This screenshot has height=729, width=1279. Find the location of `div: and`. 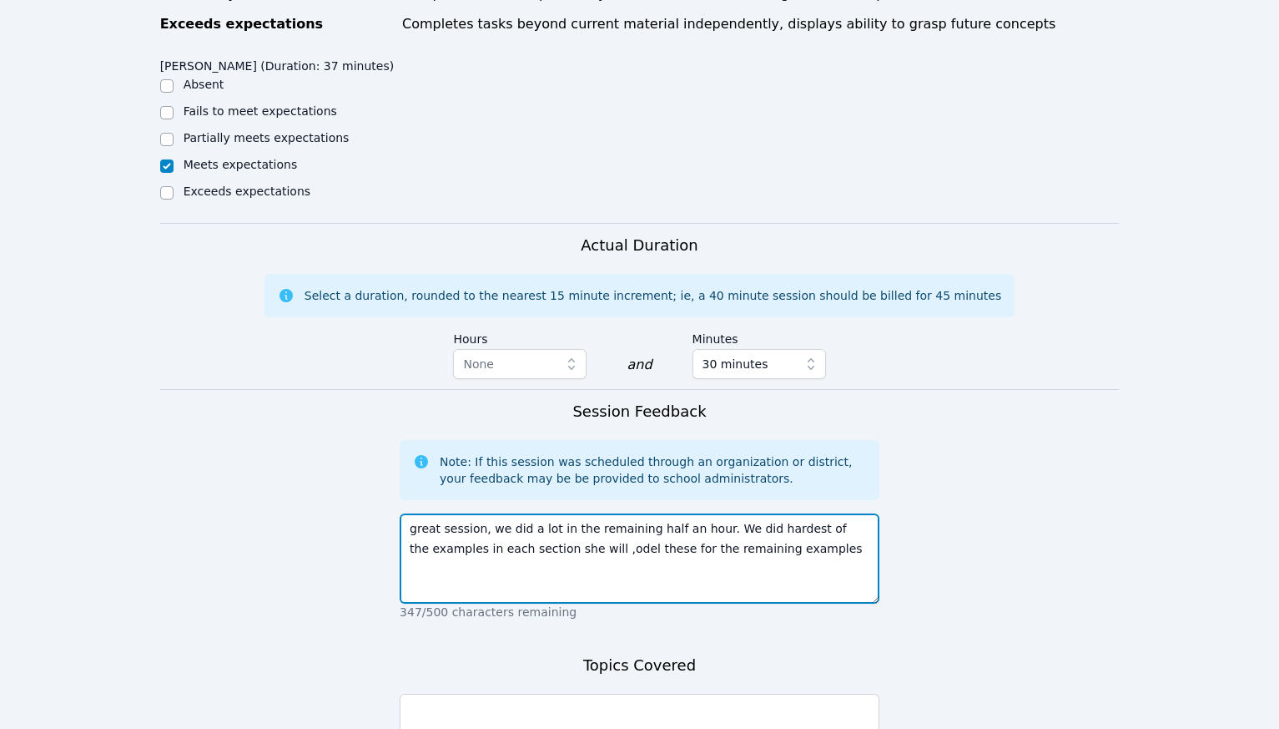

div: and is located at coordinates (639, 365).